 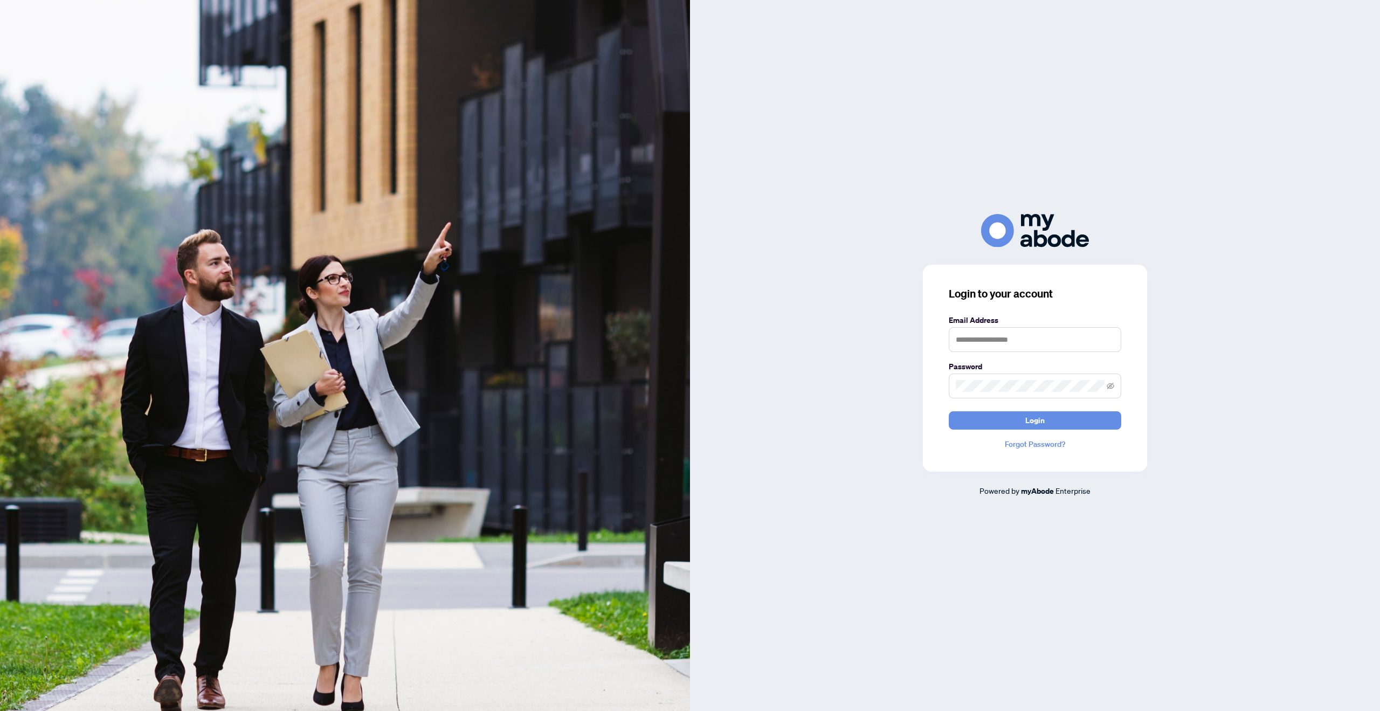 What do you see at coordinates (1035, 444) in the screenshot?
I see `a: Forgot Password?` at bounding box center [1035, 444].